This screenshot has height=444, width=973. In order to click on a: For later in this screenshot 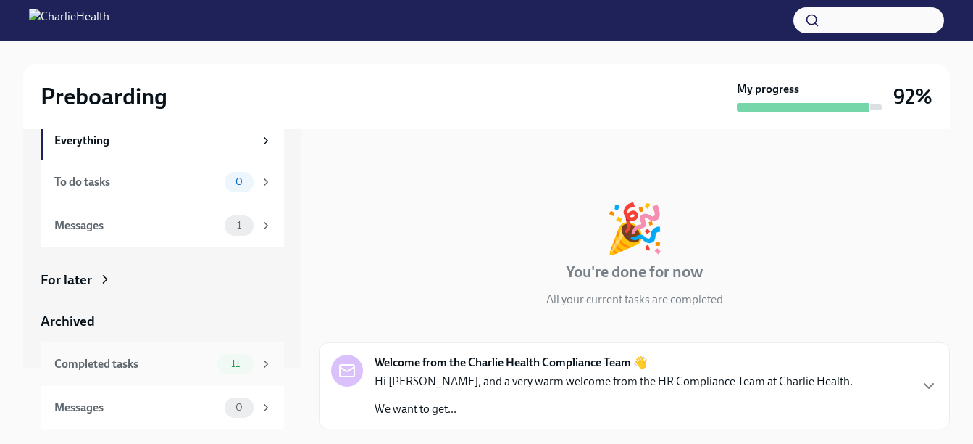, I will do `click(162, 280)`.